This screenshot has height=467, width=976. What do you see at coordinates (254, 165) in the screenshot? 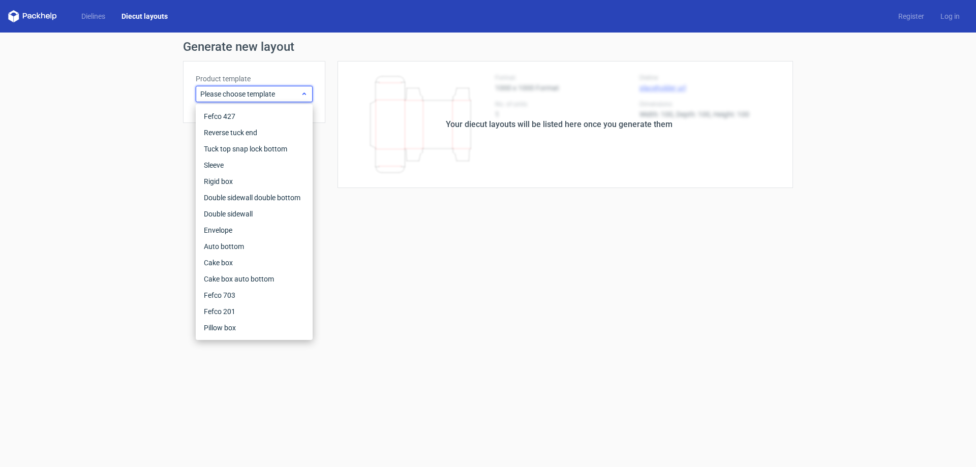
I see `div: Sleeve` at bounding box center [254, 165].